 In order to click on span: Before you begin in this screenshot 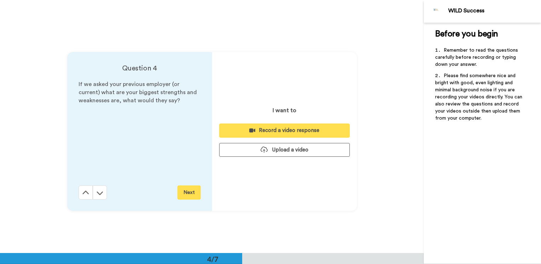, I will do `click(466, 34)`.